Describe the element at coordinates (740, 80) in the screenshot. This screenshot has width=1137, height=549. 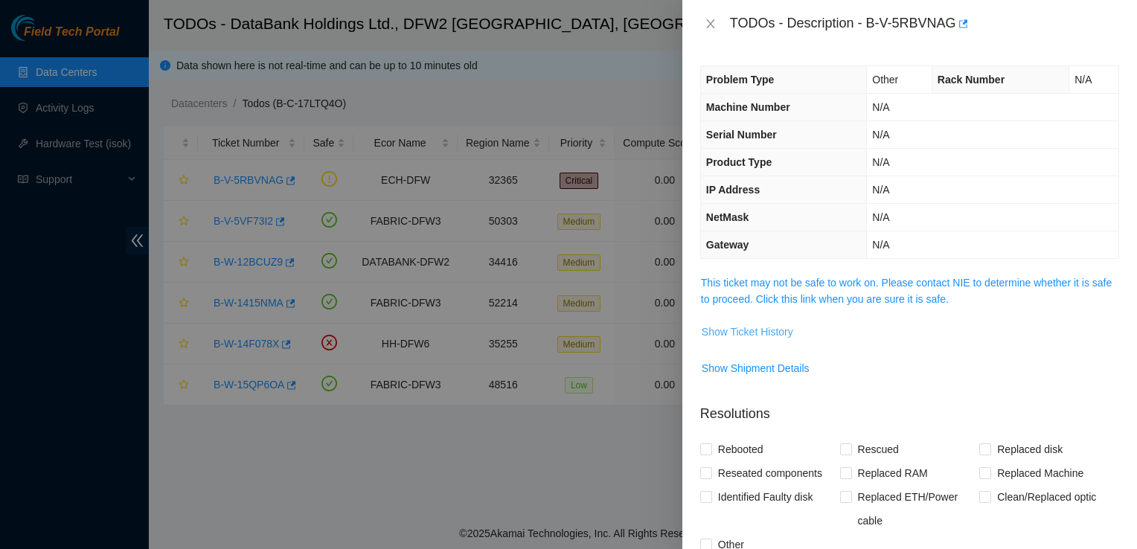
I see `span: Problem Type` at that location.